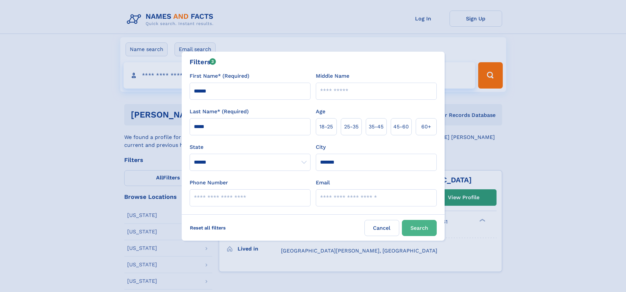 This screenshot has height=292, width=626. What do you see at coordinates (326, 127) in the screenshot?
I see `span: 18‑25` at bounding box center [326, 127].